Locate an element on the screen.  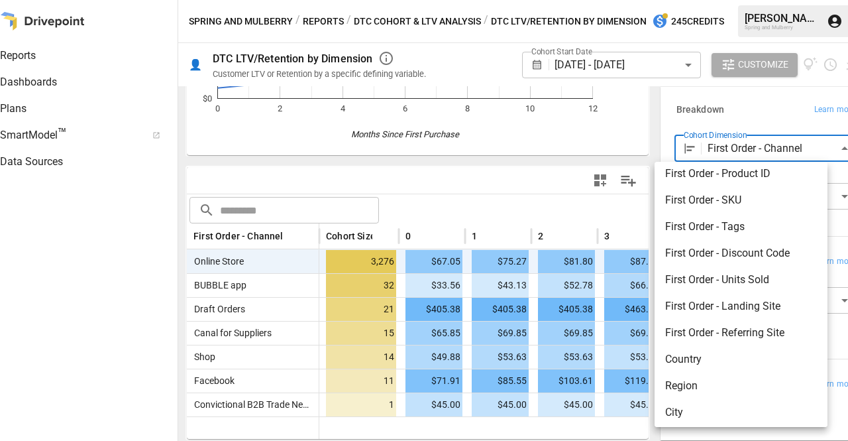
span: First Order - Discount Code is located at coordinates (741, 253).